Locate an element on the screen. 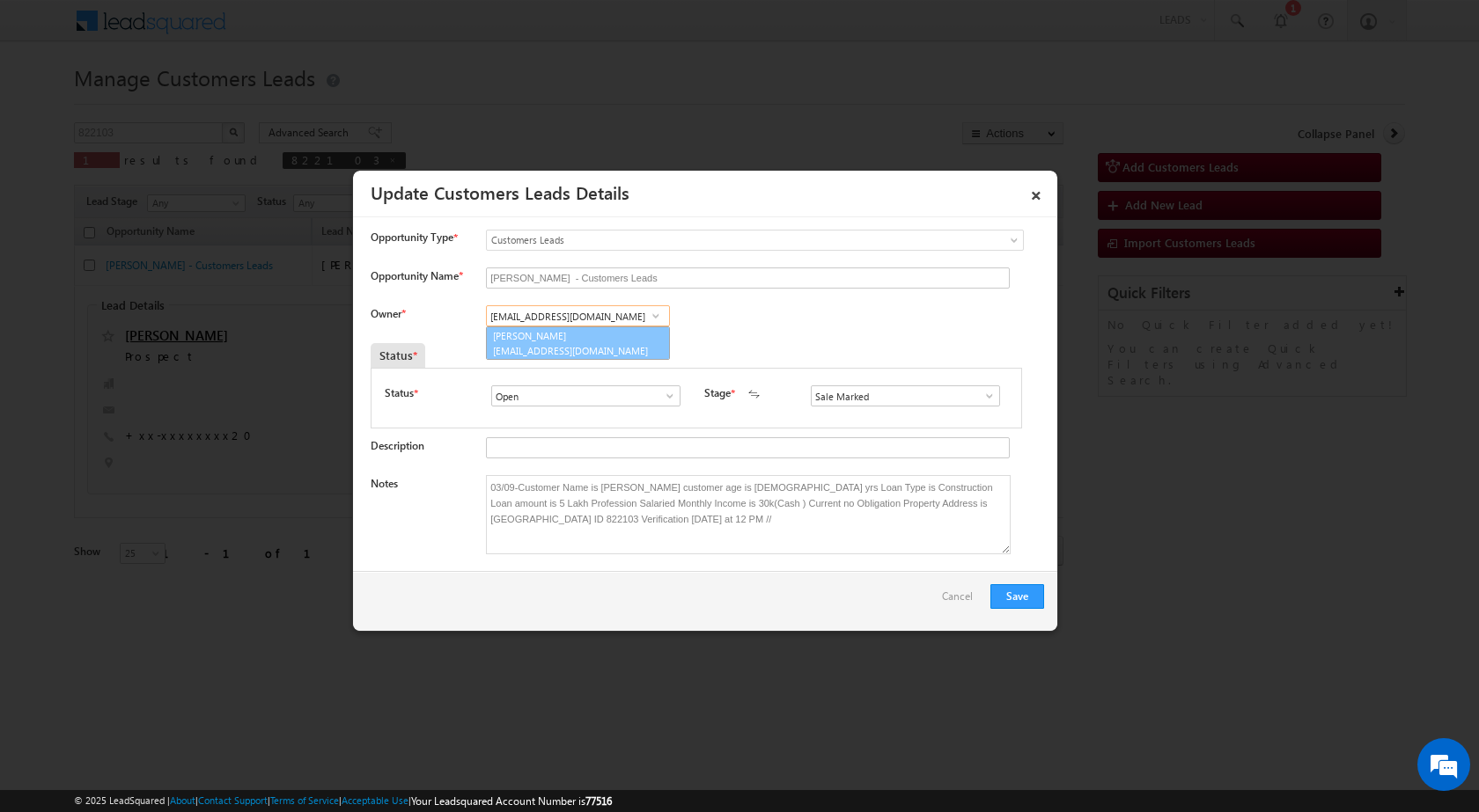 The image size is (1479, 812). a: Acceptable Use is located at coordinates (375, 800).